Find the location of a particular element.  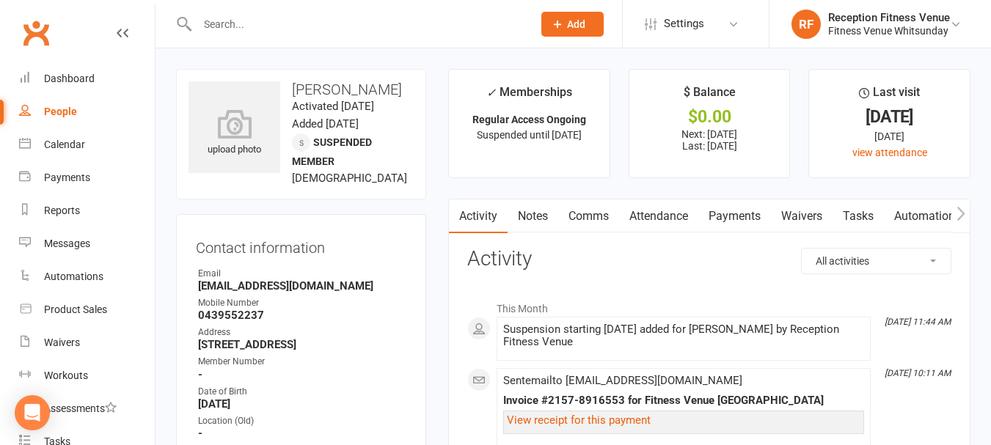

a: View receipt for this payment is located at coordinates (579, 420).